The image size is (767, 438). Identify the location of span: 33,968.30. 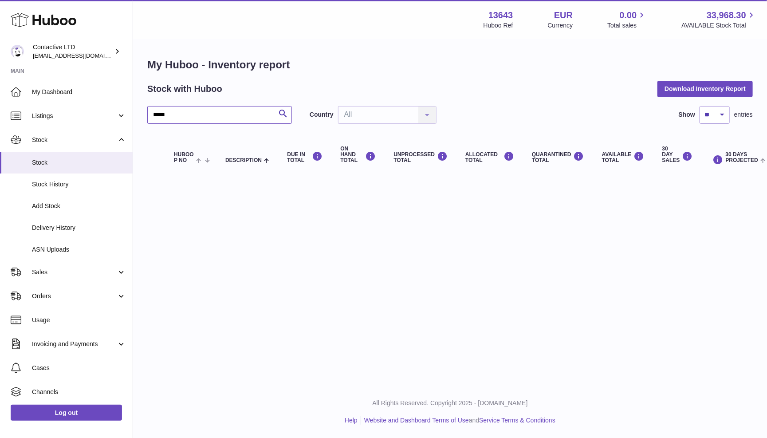
(726, 15).